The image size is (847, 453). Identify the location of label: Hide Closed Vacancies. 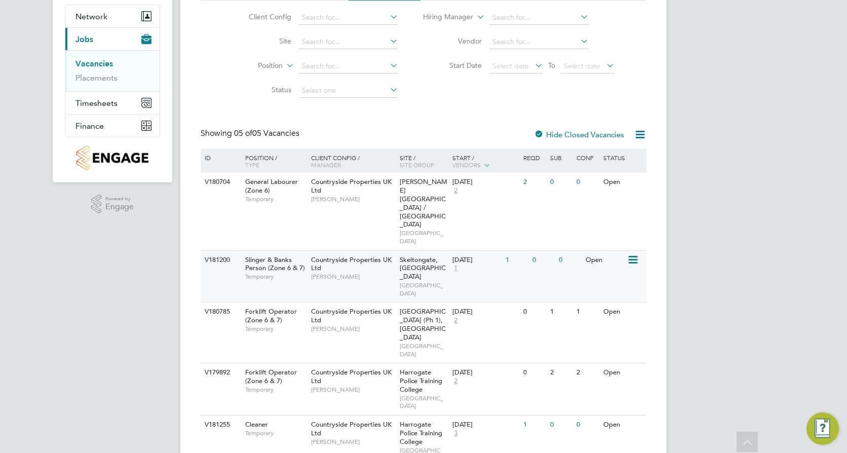
(579, 134).